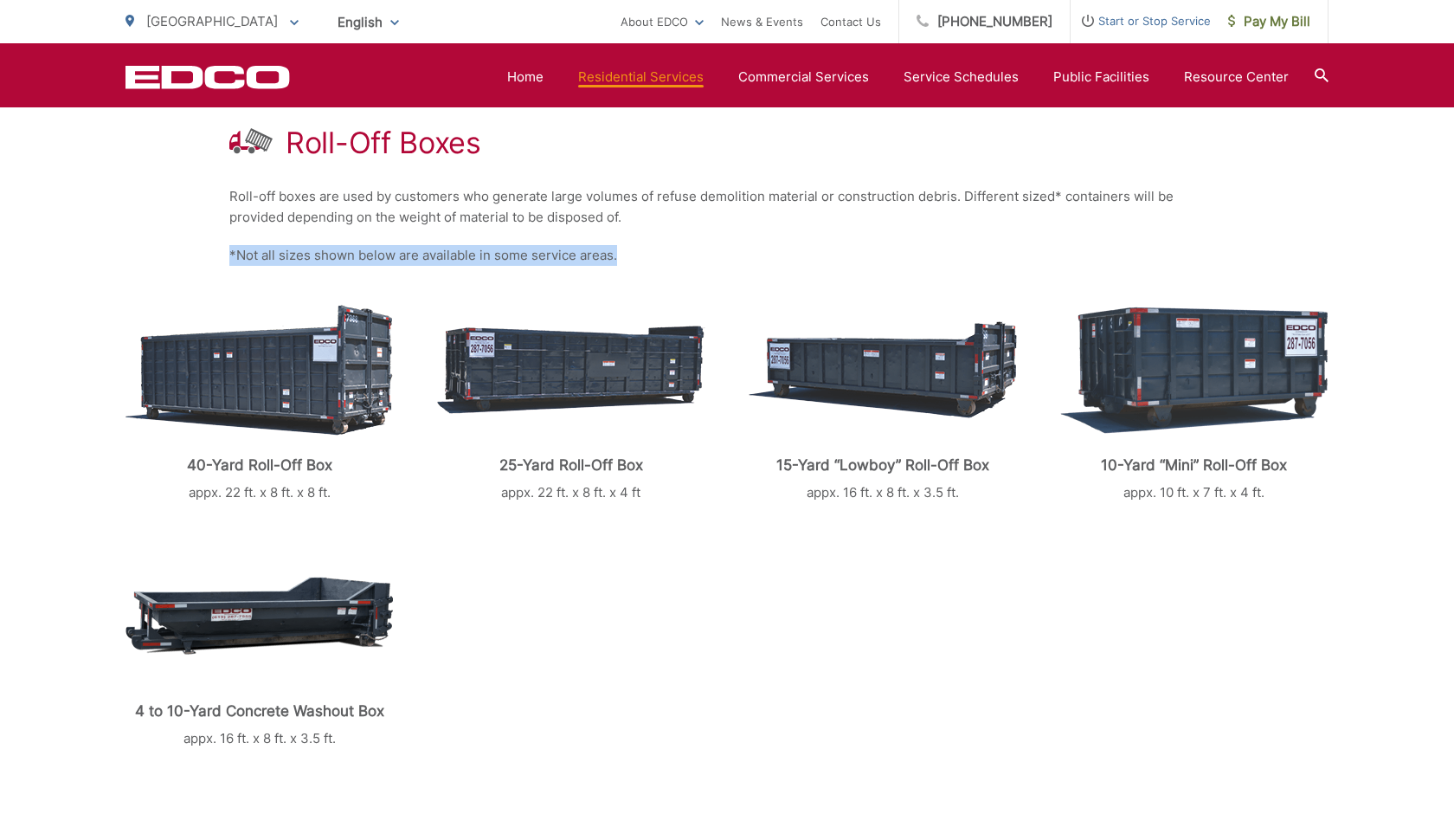 The height and width of the screenshot is (840, 1454). I want to click on p: appx. 10 ft. x 7 ft. x 4 ft., so click(1195, 493).